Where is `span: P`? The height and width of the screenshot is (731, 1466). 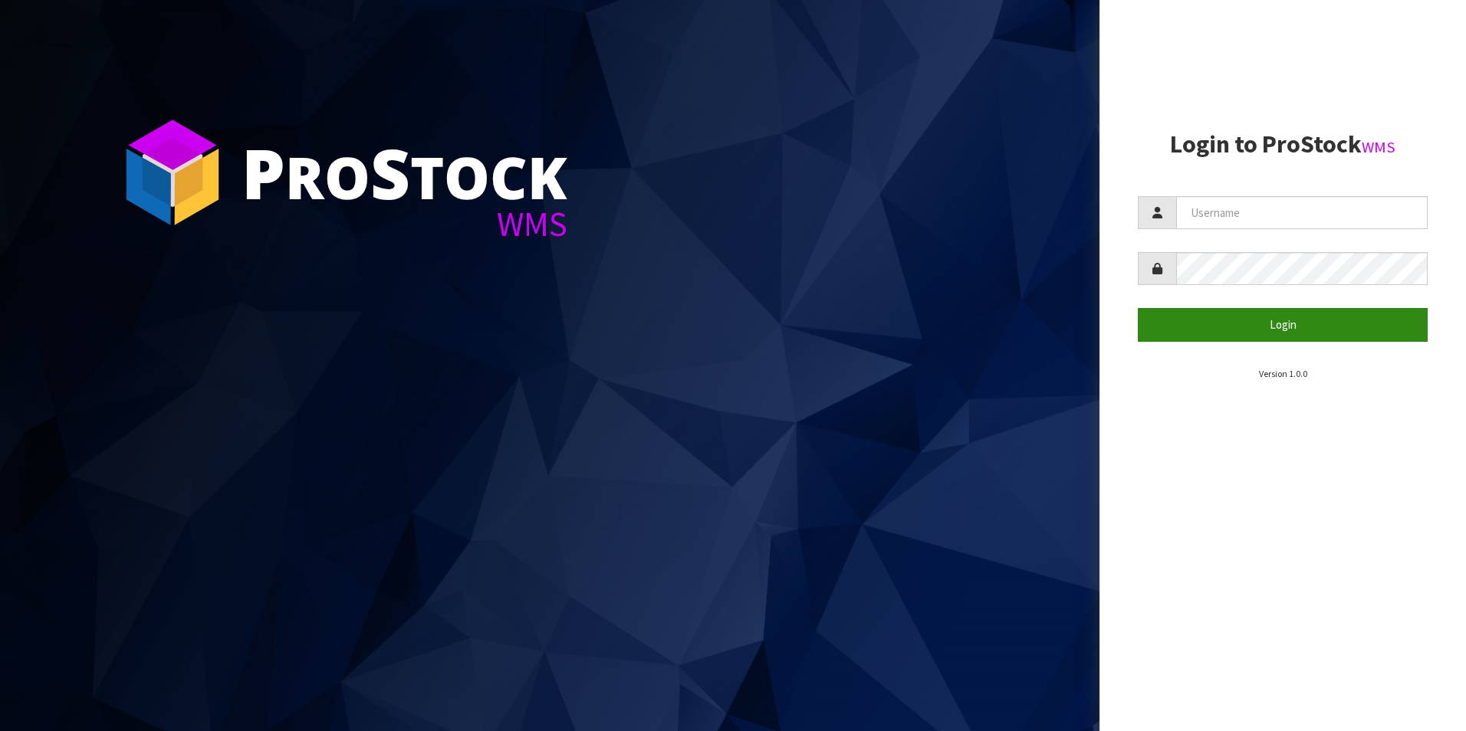 span: P is located at coordinates (263, 172).